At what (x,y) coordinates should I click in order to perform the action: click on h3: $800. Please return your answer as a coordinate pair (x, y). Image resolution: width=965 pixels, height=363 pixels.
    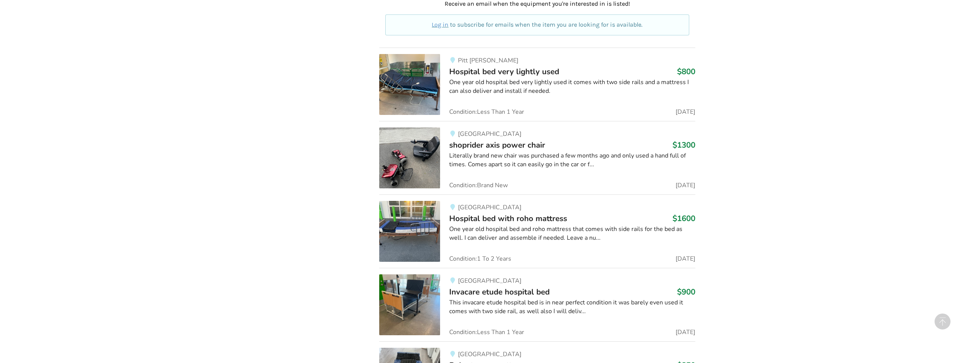
    Looking at the image, I should click on (686, 71).